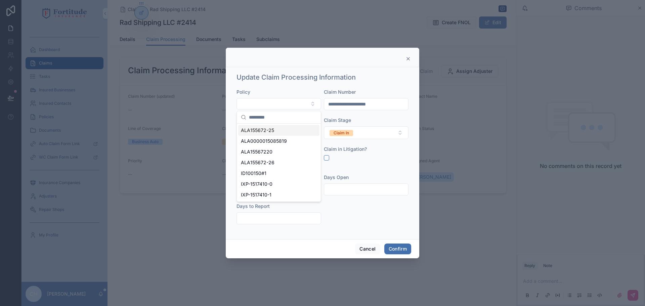 Image resolution: width=645 pixels, height=306 pixels. I want to click on span: Claim Number, so click(340, 92).